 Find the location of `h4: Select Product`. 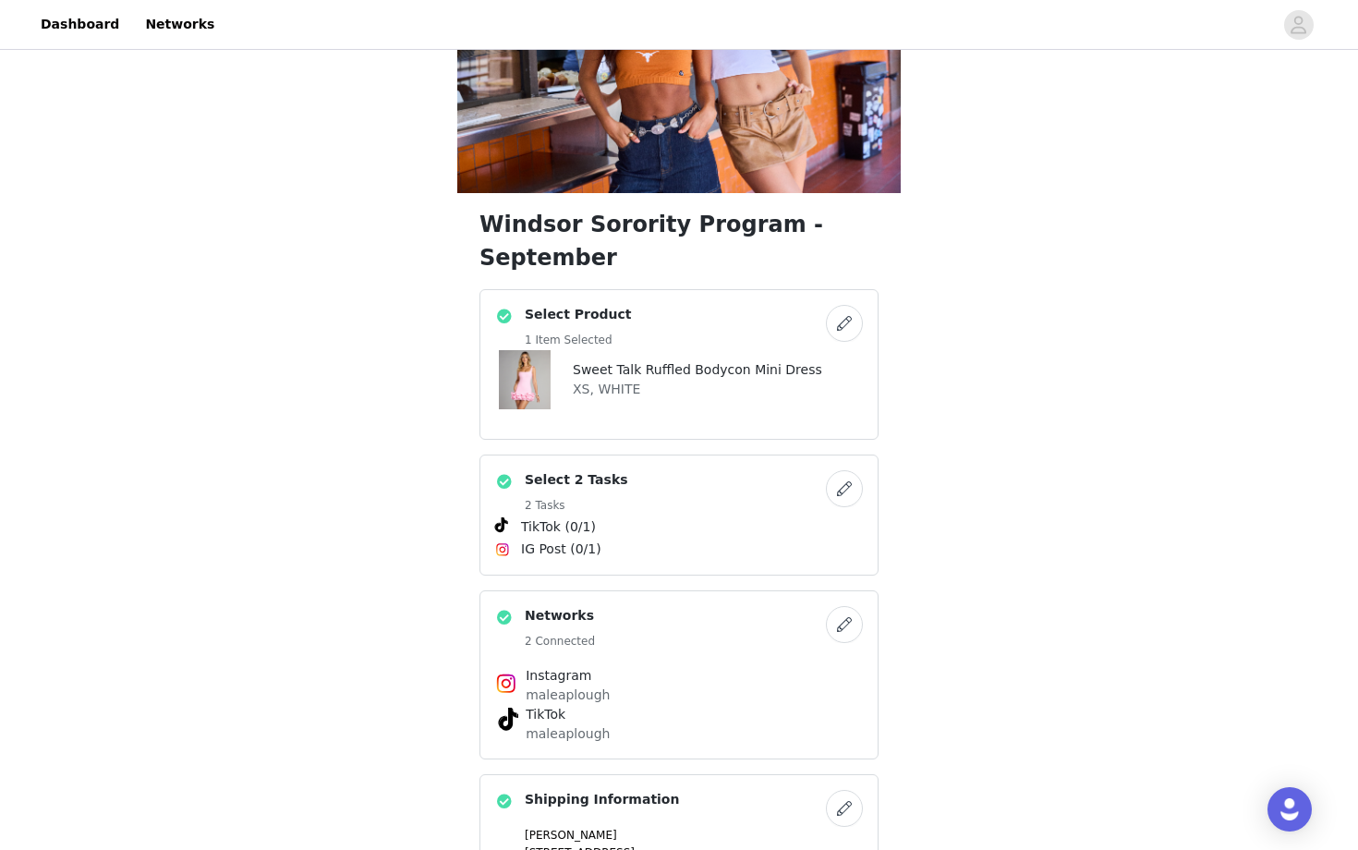

h4: Select Product is located at coordinates (578, 314).